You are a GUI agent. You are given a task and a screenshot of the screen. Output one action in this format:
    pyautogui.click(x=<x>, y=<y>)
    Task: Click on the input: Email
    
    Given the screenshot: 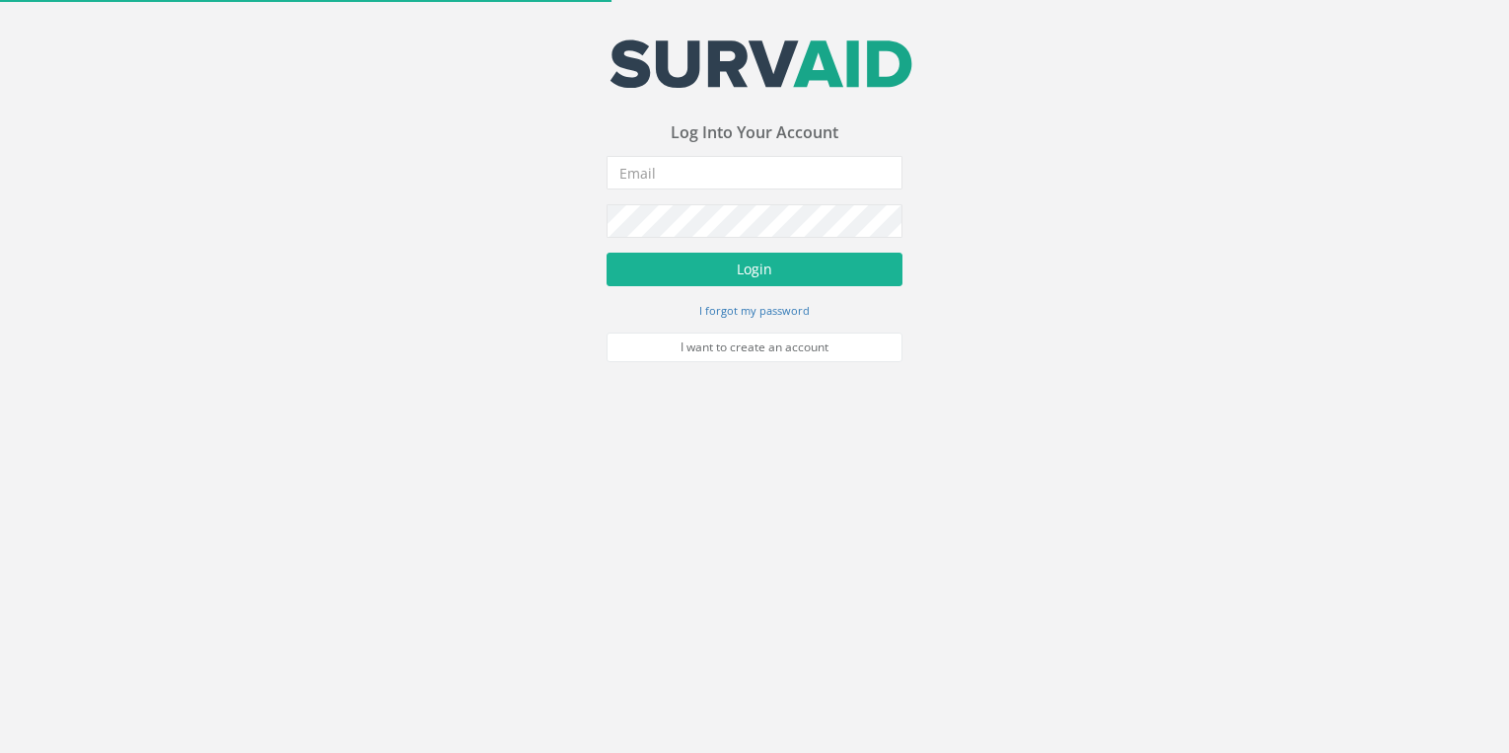 What is the action you would take?
    pyautogui.click(x=755, y=173)
    